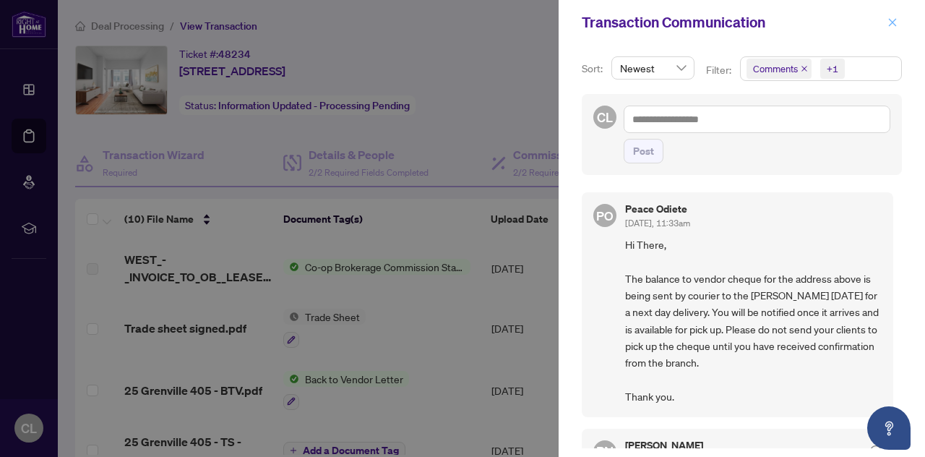  What do you see at coordinates (657, 209) in the screenshot?
I see `h5: Peace Odiete` at bounding box center [657, 209].